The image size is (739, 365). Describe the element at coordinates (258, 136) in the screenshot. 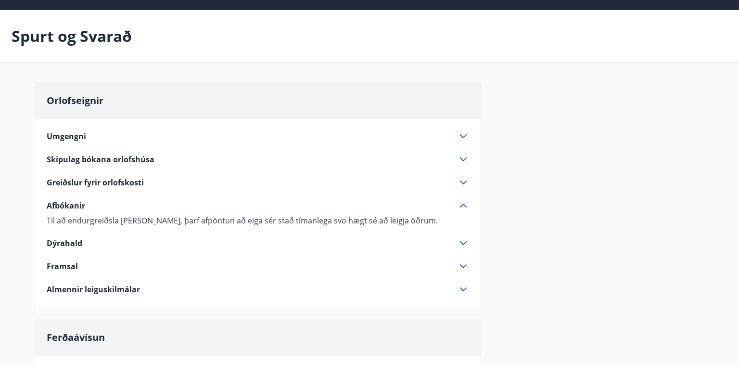

I see `div: Umgengni` at that location.